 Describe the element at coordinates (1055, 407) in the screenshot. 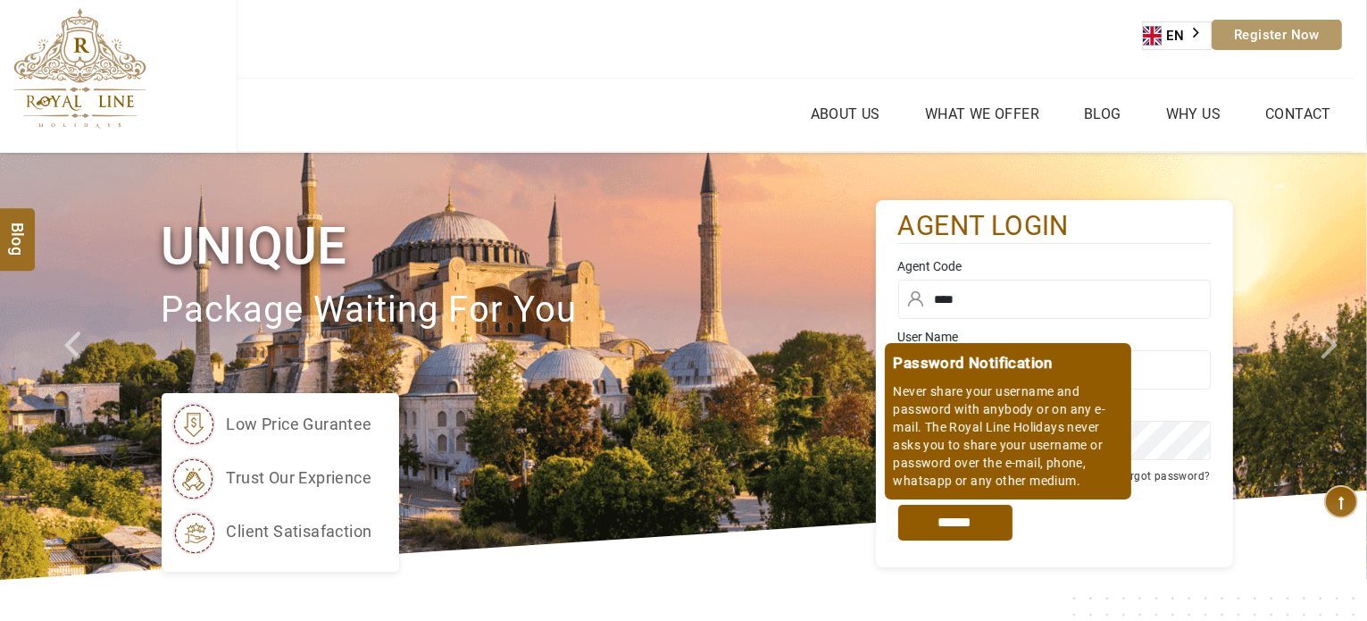

I see `label: Password` at that location.